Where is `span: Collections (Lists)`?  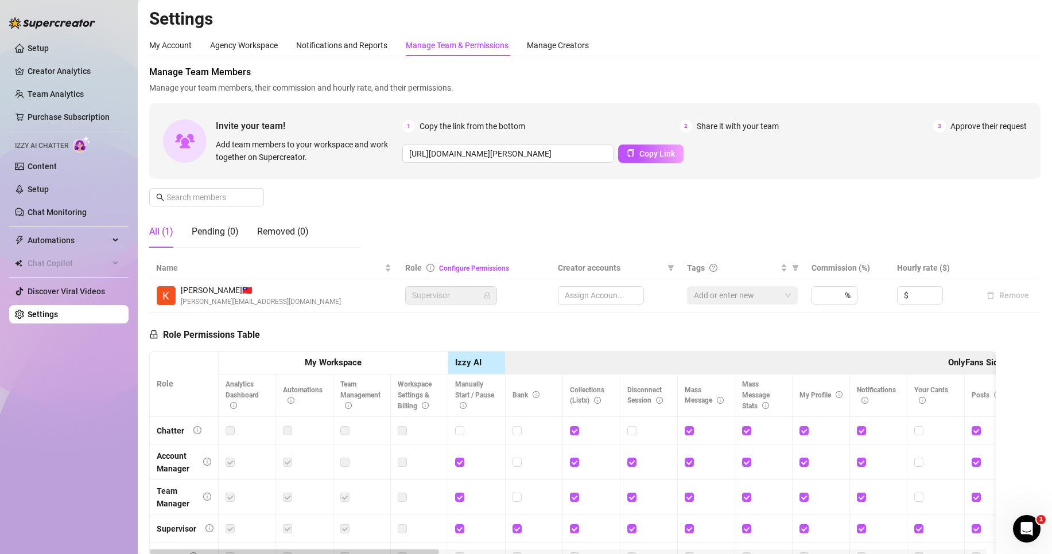 span: Collections (Lists) is located at coordinates (587, 395).